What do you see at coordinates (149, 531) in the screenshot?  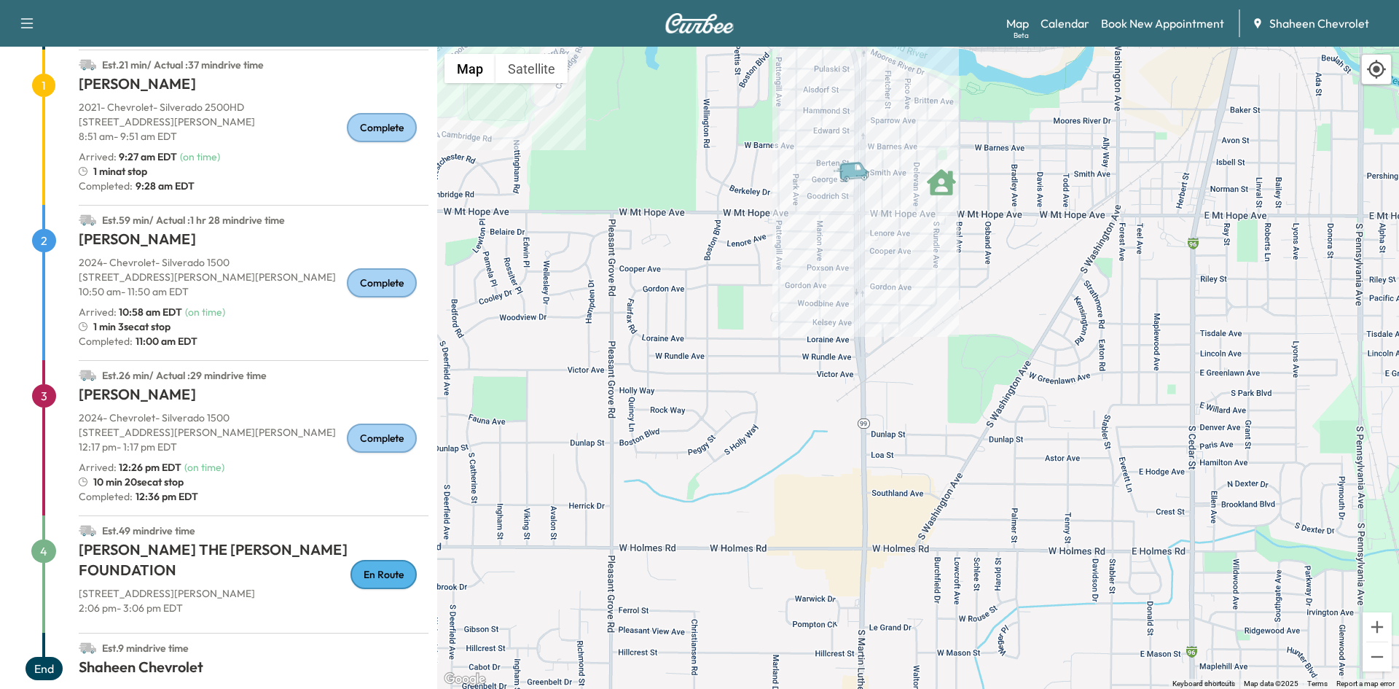 I see `span: Est. 49 min drive time` at bounding box center [149, 531].